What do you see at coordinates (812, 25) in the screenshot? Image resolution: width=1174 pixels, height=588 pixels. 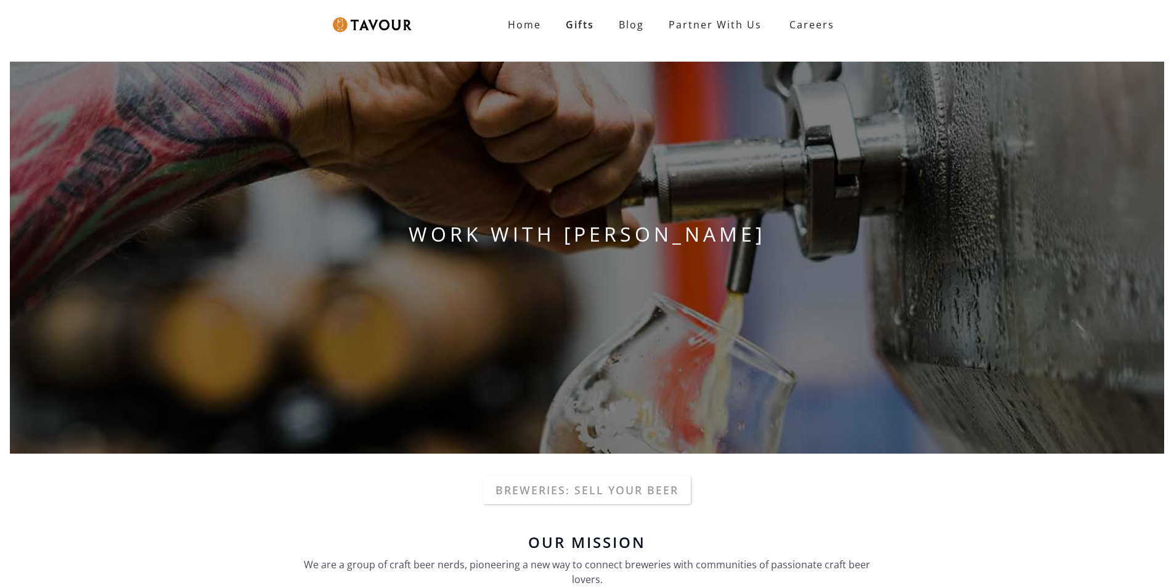 I see `strong: Careers` at bounding box center [812, 25].